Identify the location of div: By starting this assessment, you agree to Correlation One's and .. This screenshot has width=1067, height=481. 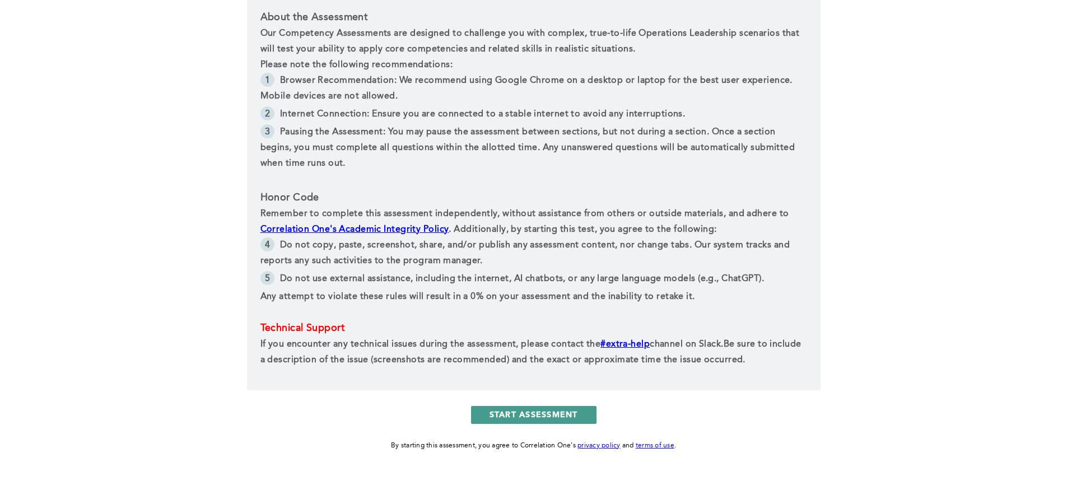
(533, 446).